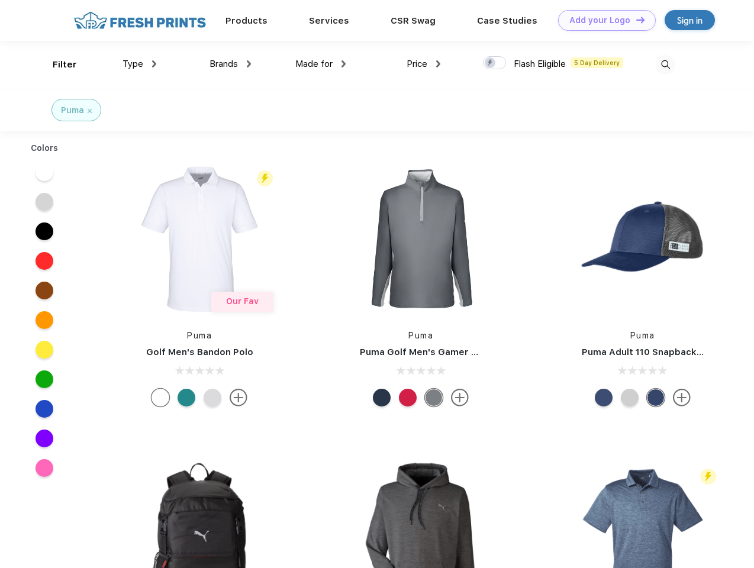 The image size is (754, 568). Describe the element at coordinates (314, 64) in the screenshot. I see `span: Made for` at that location.